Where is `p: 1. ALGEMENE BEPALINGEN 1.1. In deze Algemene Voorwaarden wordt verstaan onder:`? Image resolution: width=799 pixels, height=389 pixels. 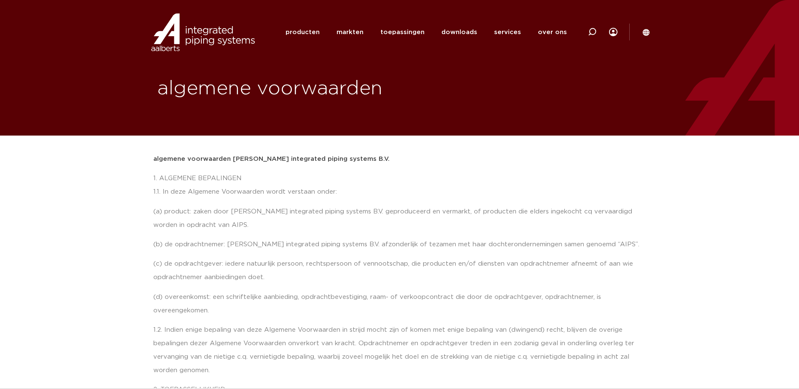
p: 1. ALGEMENE BEPALINGEN 1.1. In deze Algemene Voorwaarden wordt verstaan onder: is located at coordinates (400, 185).